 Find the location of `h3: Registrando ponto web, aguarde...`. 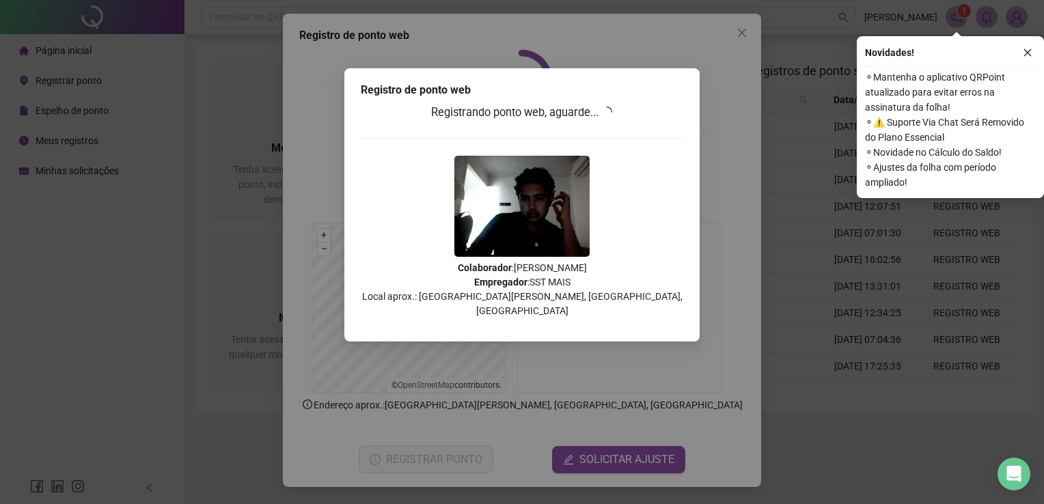

h3: Registrando ponto web, aguarde... is located at coordinates (522, 113).